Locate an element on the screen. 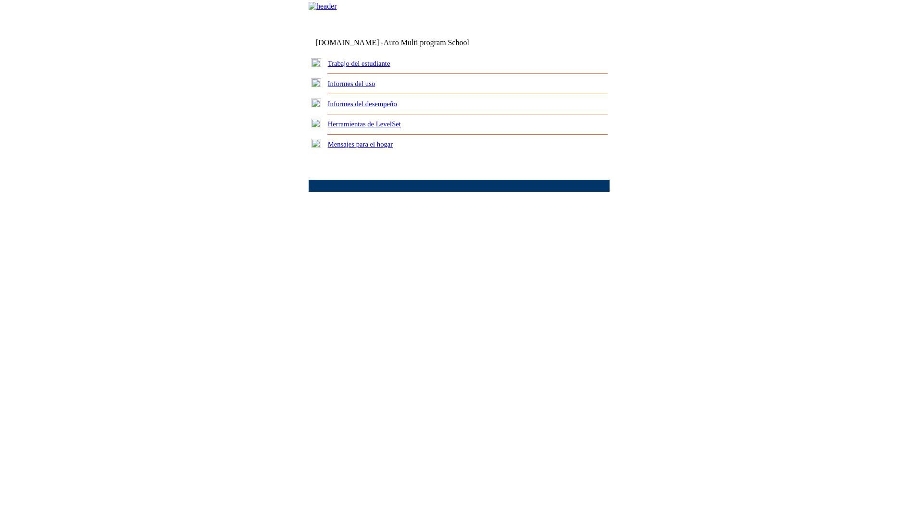  nobr: Auto Multi program School is located at coordinates (426, 42).